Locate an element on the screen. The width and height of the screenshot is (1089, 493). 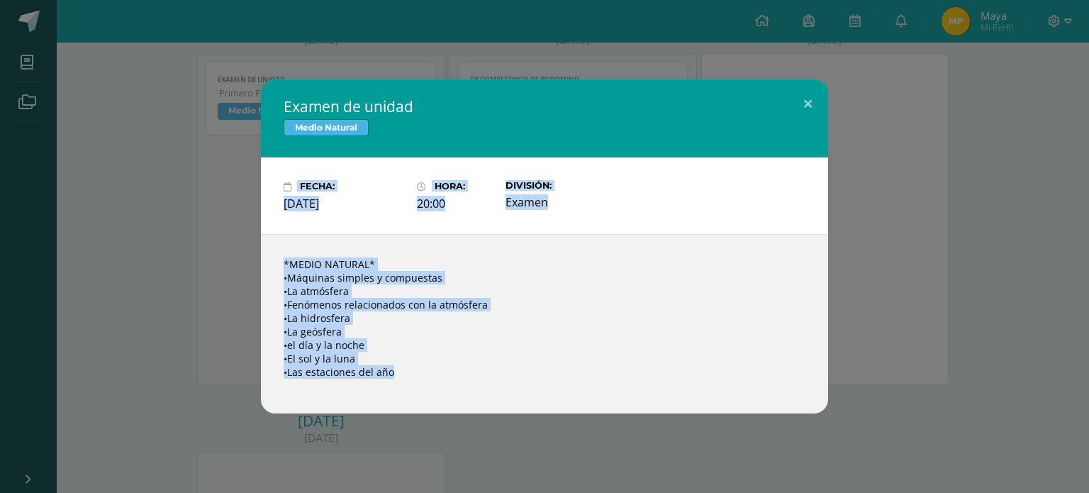
div: Examen is located at coordinates (567, 202).